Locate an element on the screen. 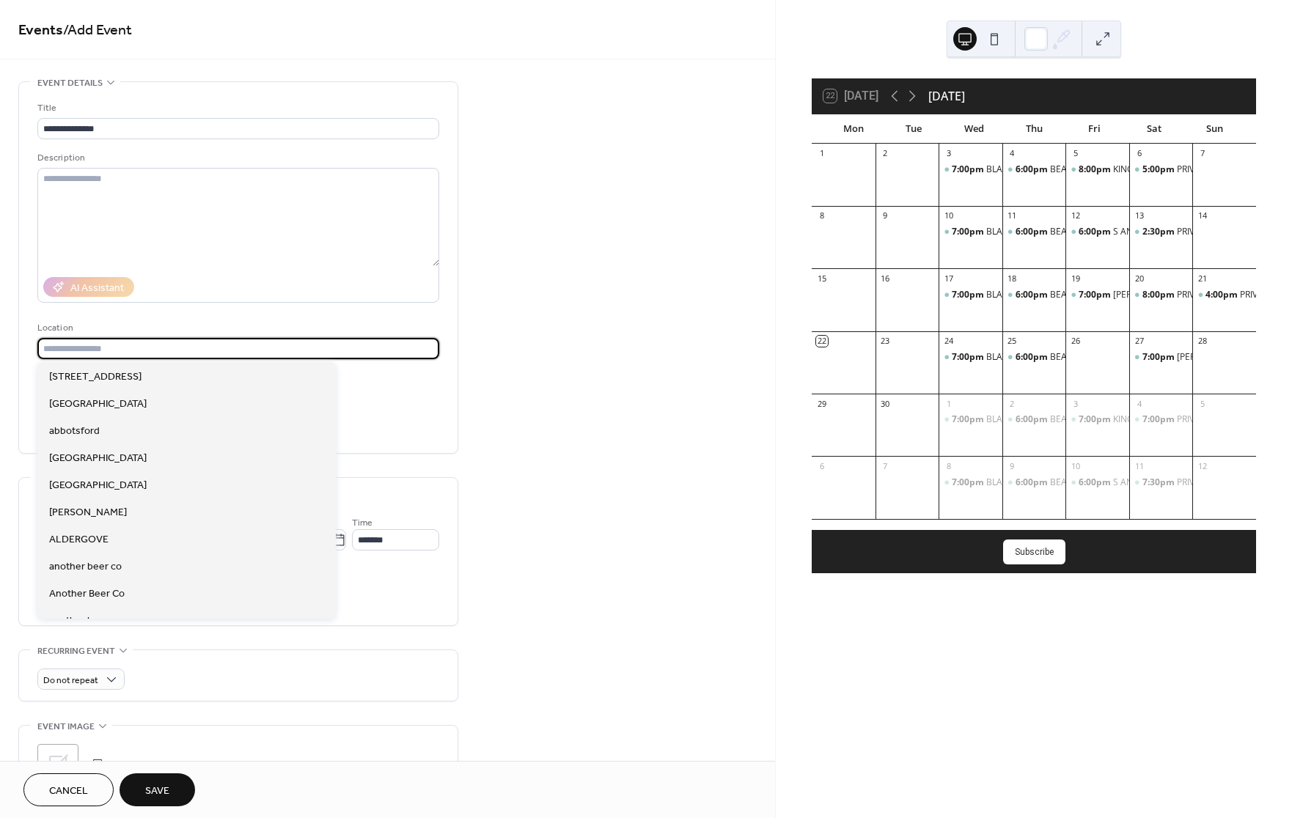 The width and height of the screenshot is (1292, 818). span: Event details is located at coordinates (70, 83).